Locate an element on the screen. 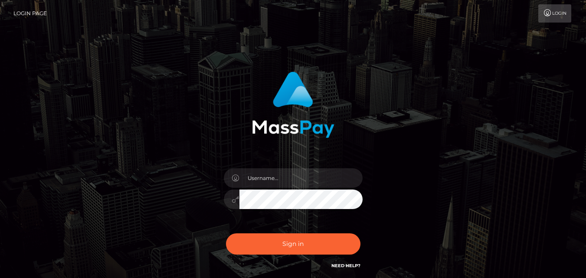 The image size is (586, 278). input: Username... is located at coordinates (301, 178).